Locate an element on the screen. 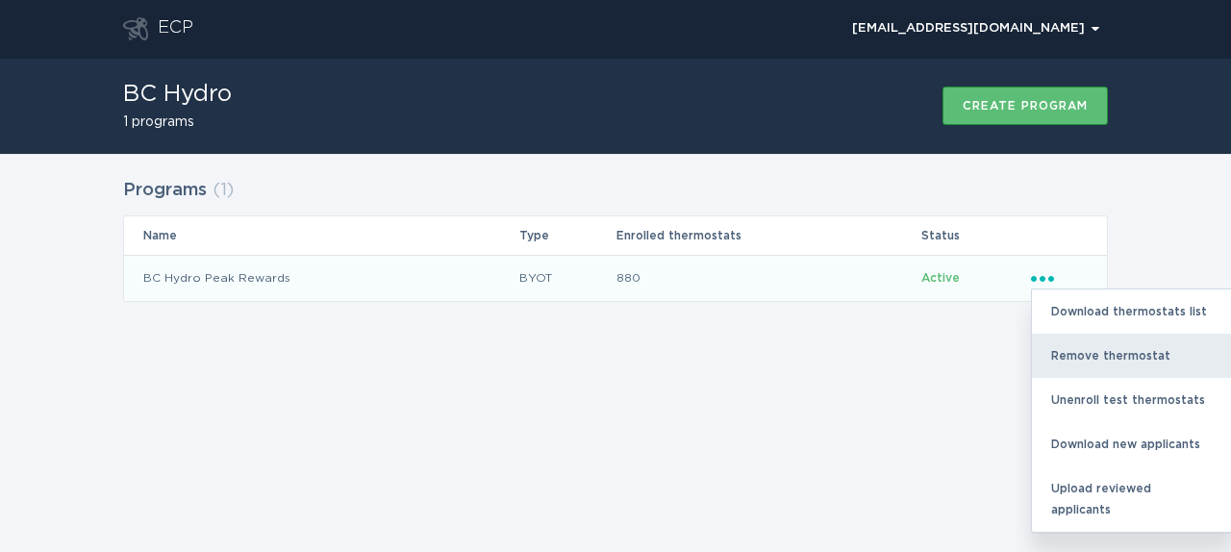 The image size is (1231, 552). span: Active is located at coordinates (941, 278).